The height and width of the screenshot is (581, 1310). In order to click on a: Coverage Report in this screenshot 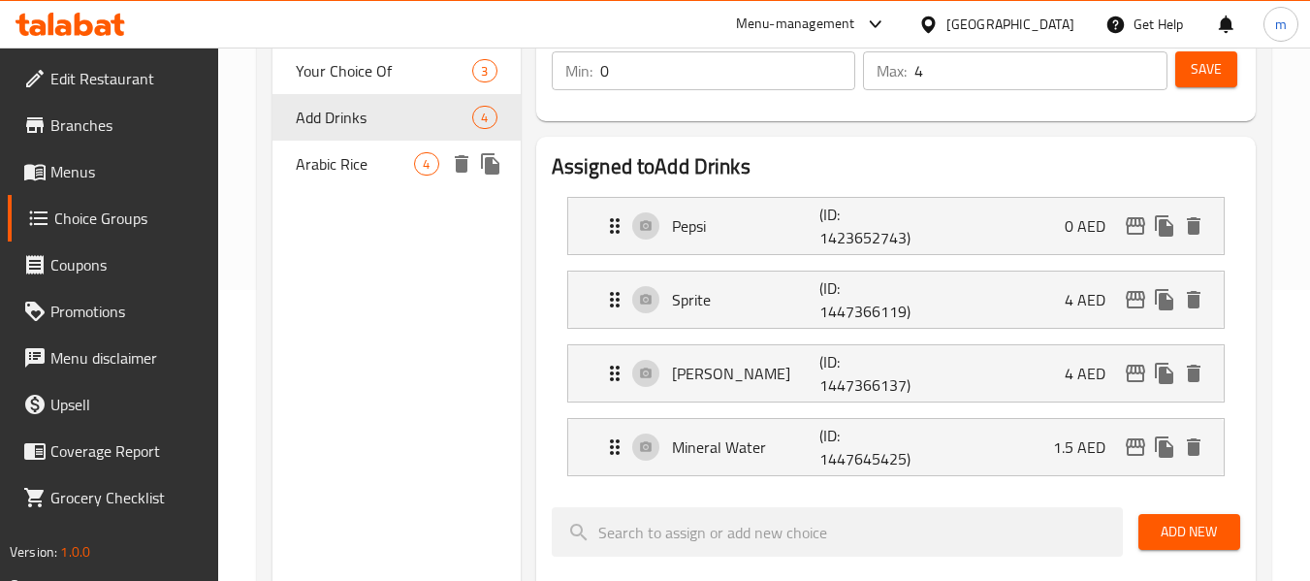, I will do `click(113, 451)`.